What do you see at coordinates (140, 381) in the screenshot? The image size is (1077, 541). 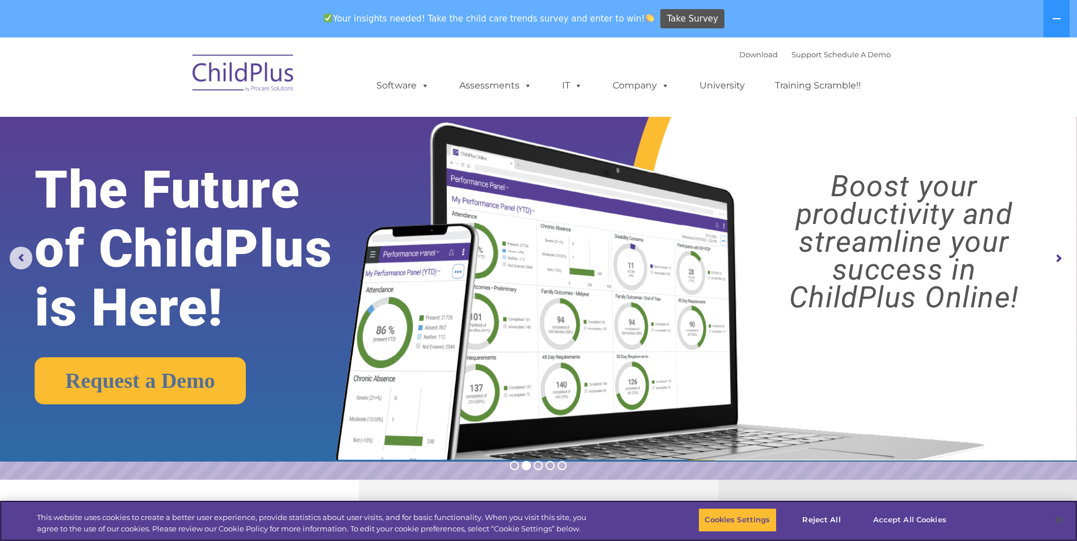 I see `a: Request a Demo` at bounding box center [140, 381].